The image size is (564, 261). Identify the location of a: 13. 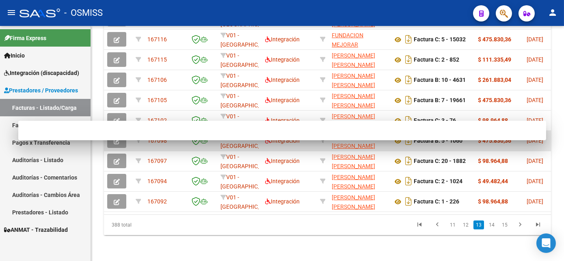
(479, 225).